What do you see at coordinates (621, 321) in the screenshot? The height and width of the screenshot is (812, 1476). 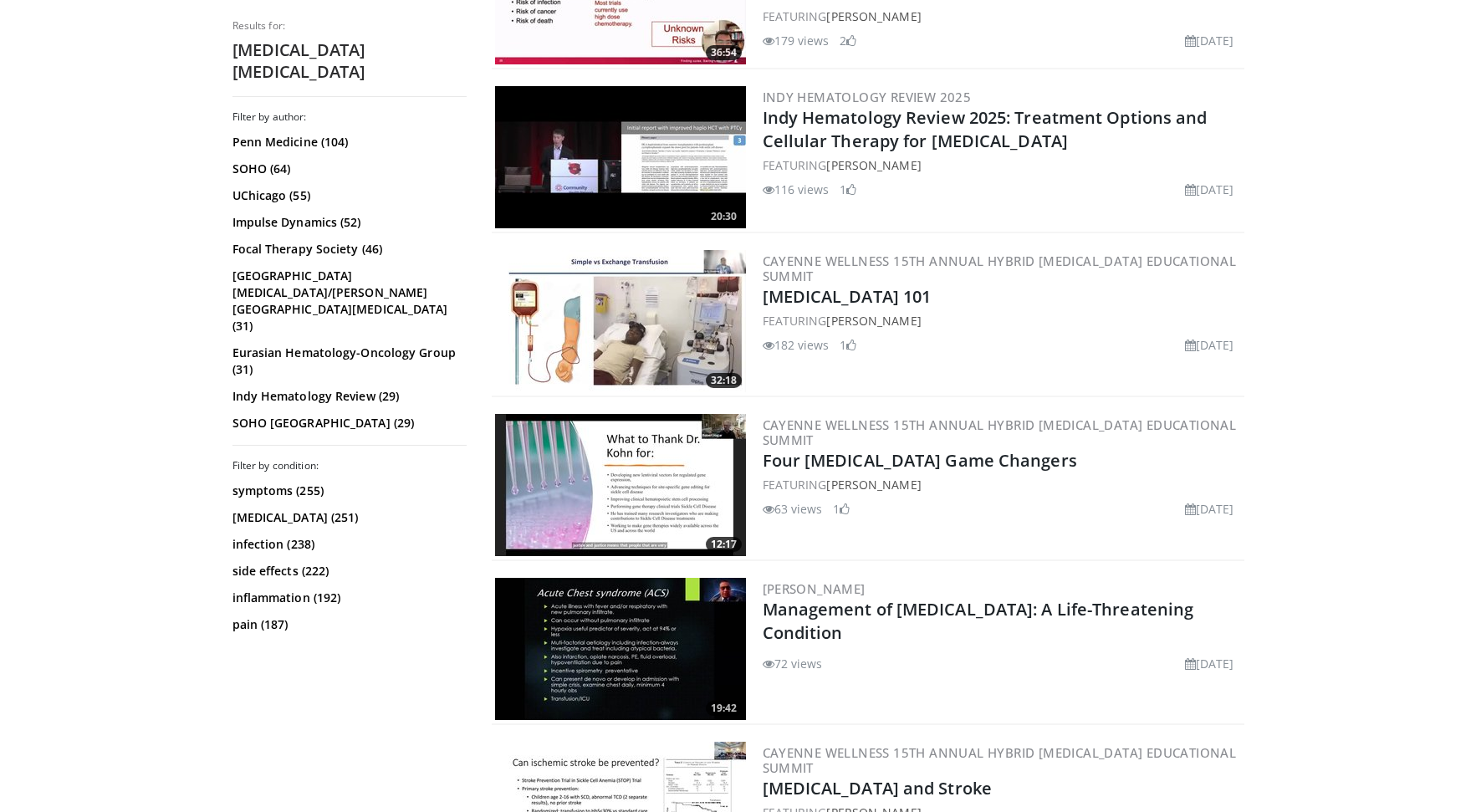 I see `a: 32:18` at bounding box center [621, 321].